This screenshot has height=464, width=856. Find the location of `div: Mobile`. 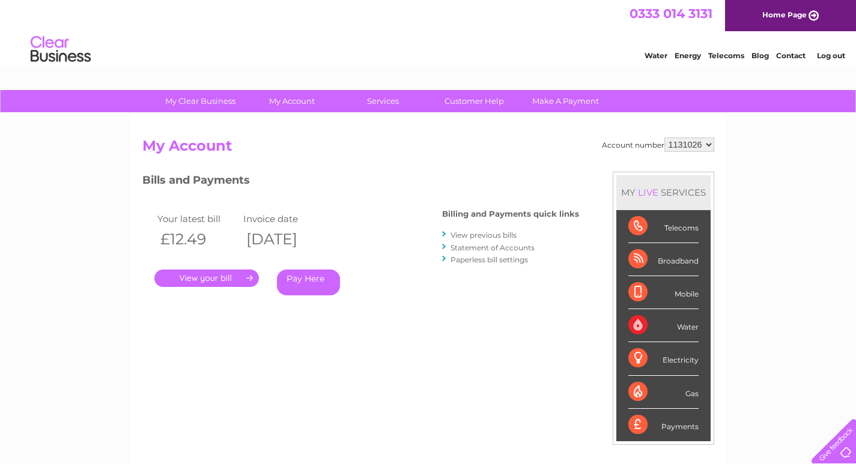

div: Mobile is located at coordinates (663, 292).